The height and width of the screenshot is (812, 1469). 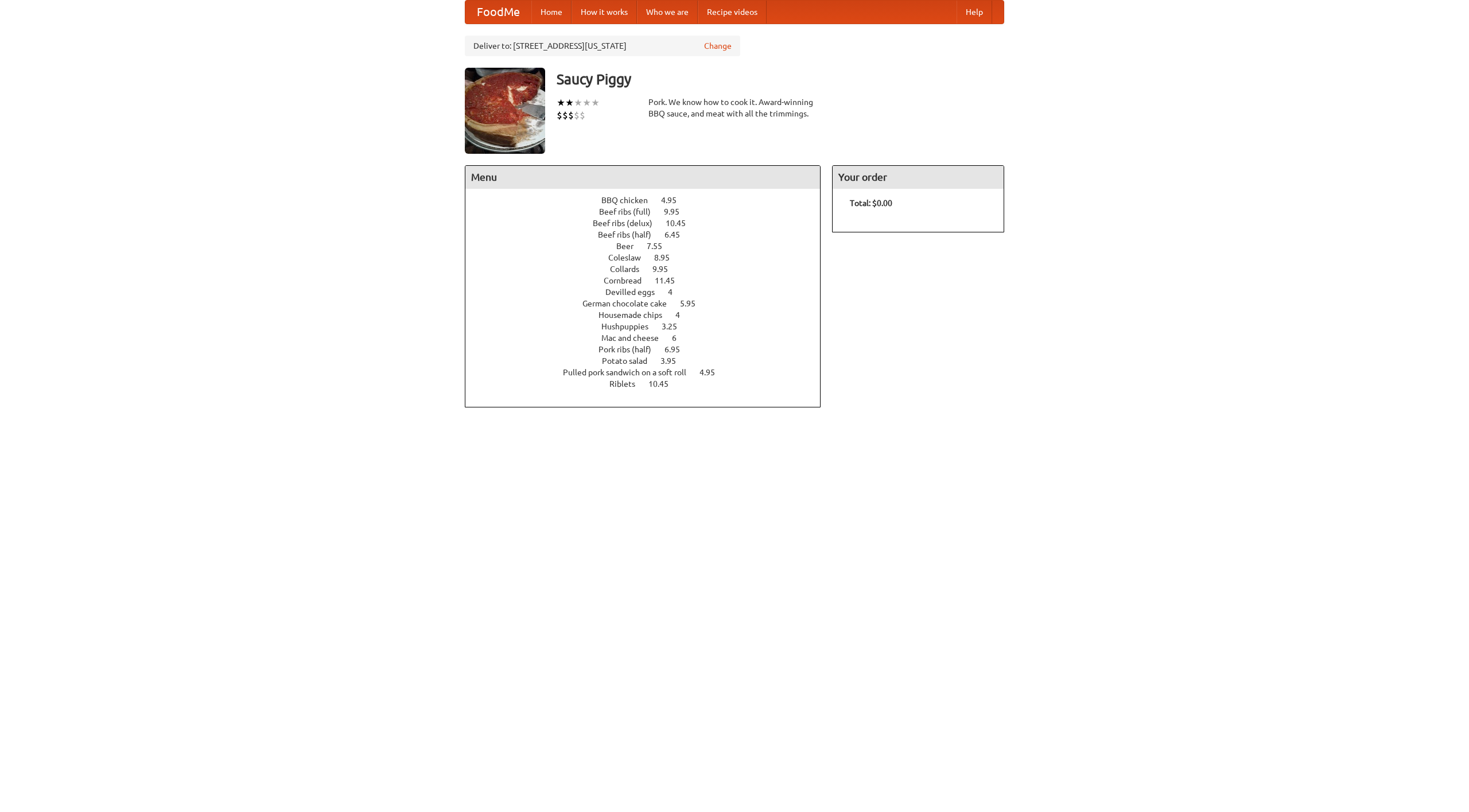 What do you see at coordinates (498, 12) in the screenshot?
I see `a: FoodMe` at bounding box center [498, 12].